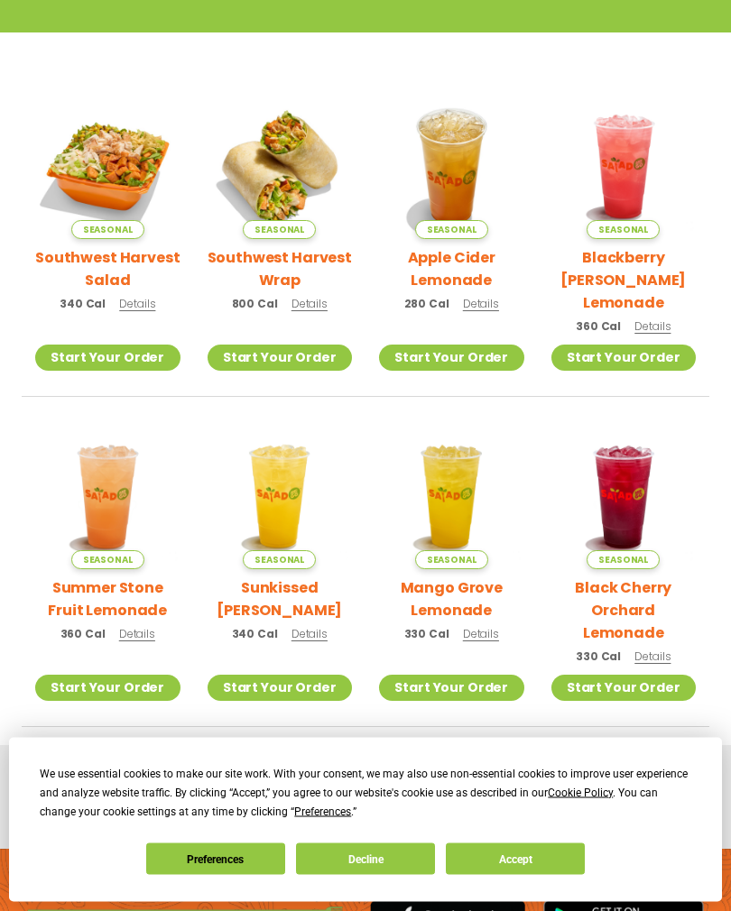  I want to click on div: We use essential cookies to make our site work. With your consent, we may also use non-essential ..., so click(364, 793).